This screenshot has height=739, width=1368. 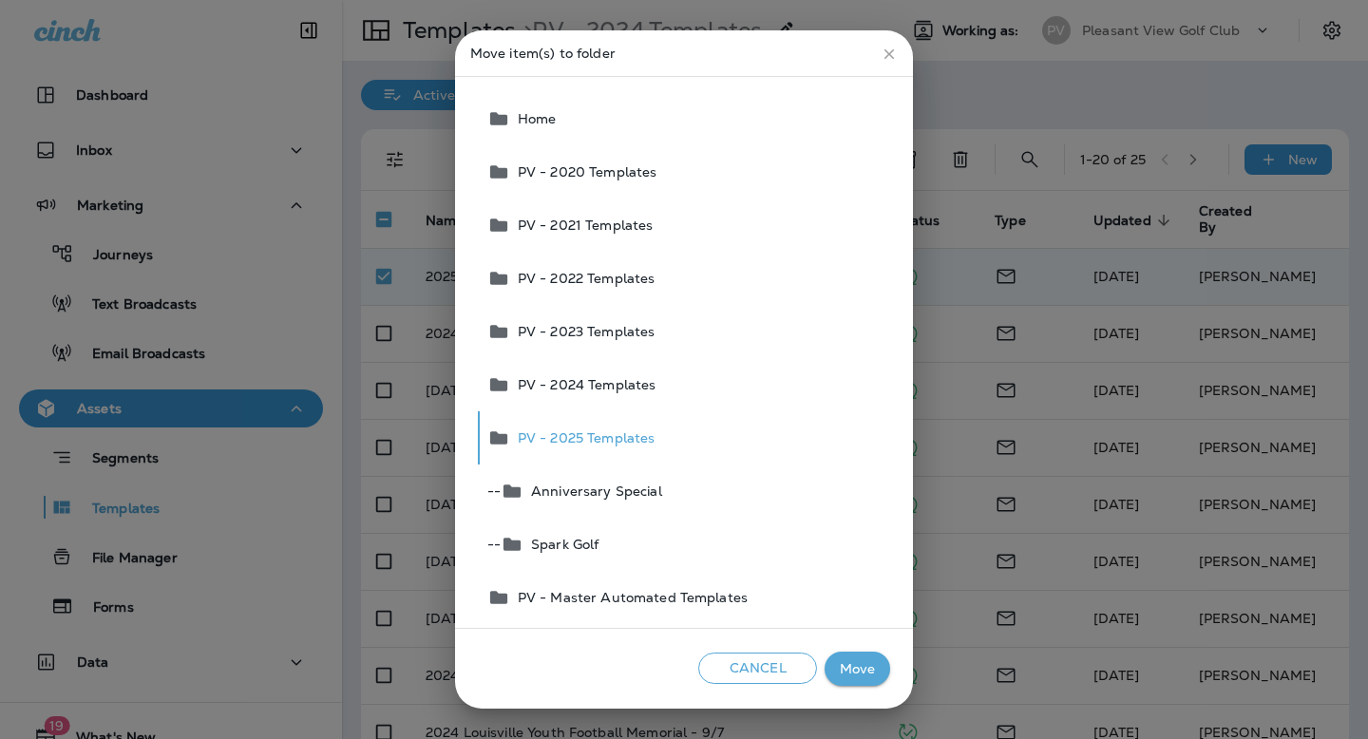 I want to click on span: PV - 2023 Templates, so click(x=582, y=332).